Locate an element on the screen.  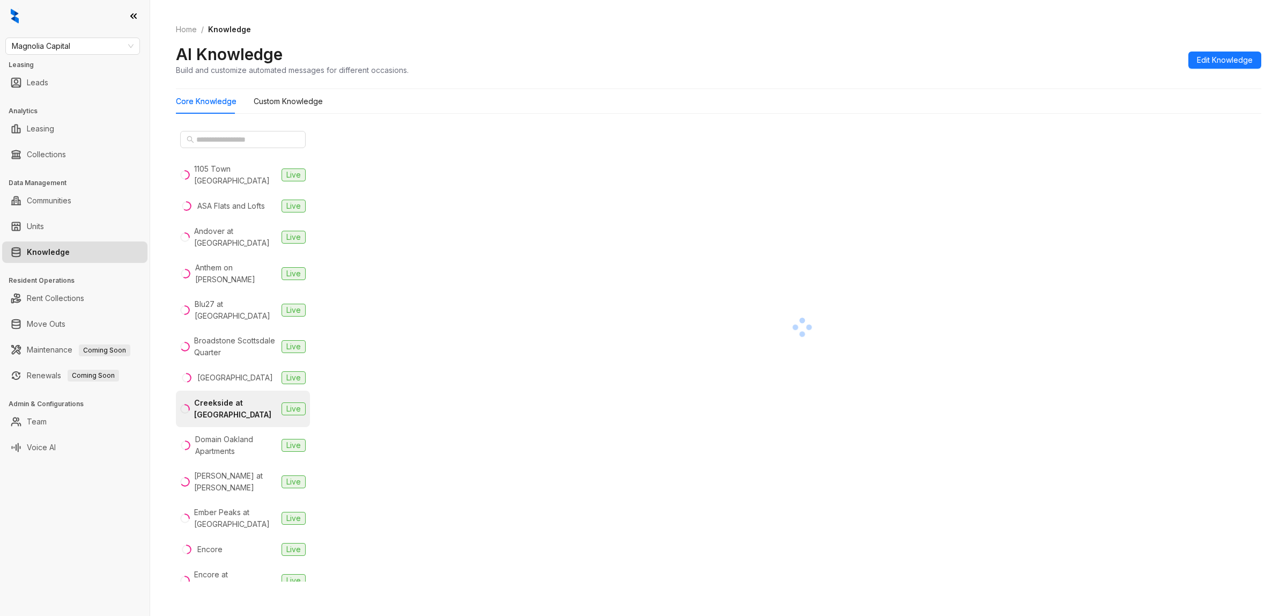
li: Voice AI is located at coordinates (75, 447).